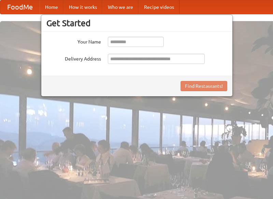 The image size is (273, 199). I want to click on a: FoodMe, so click(20, 7).